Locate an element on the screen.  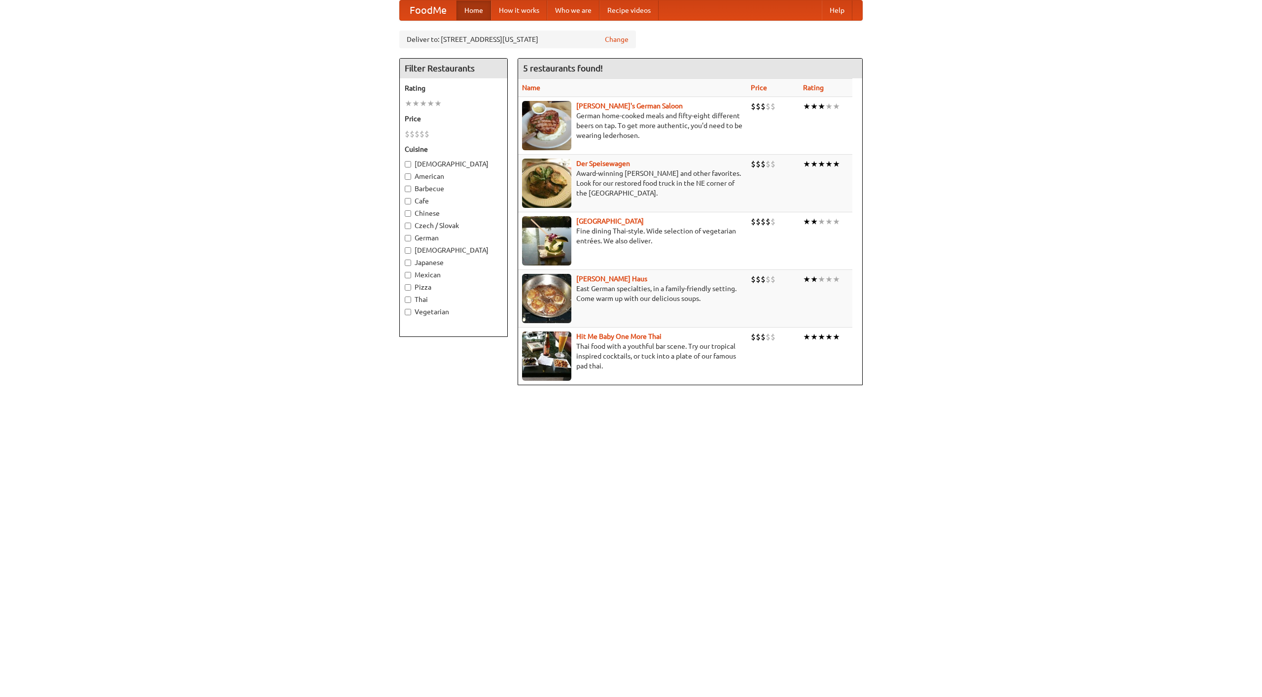
input: Czech / Slovak is located at coordinates (408, 226).